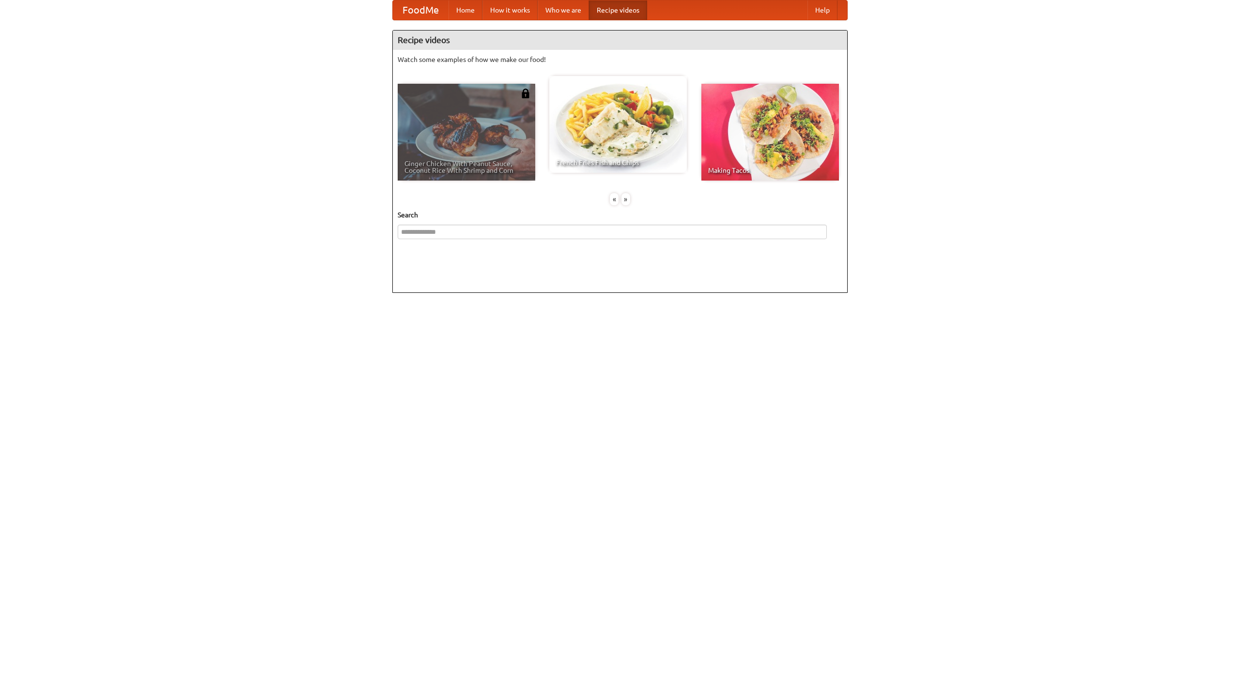  What do you see at coordinates (618, 124) in the screenshot?
I see `a: French Fries Fish and Chips` at bounding box center [618, 124].